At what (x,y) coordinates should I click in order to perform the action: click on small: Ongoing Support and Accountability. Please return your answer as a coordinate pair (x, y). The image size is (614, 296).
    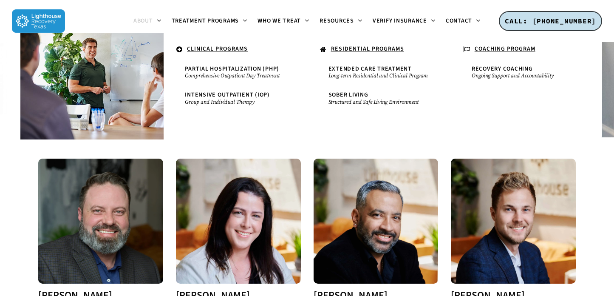
    Looking at the image, I should click on (522, 76).